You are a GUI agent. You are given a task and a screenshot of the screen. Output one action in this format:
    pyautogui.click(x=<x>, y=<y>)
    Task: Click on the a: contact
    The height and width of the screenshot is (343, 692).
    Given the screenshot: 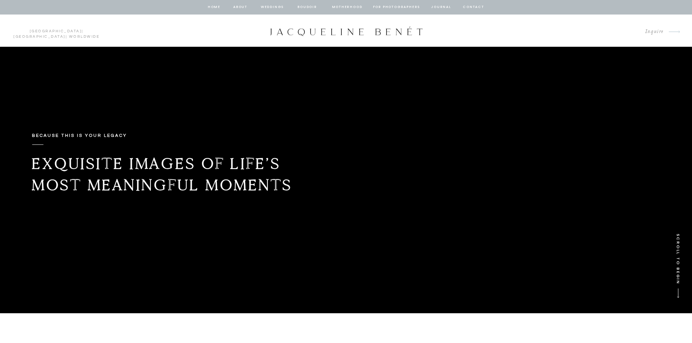 What is the action you would take?
    pyautogui.click(x=473, y=7)
    